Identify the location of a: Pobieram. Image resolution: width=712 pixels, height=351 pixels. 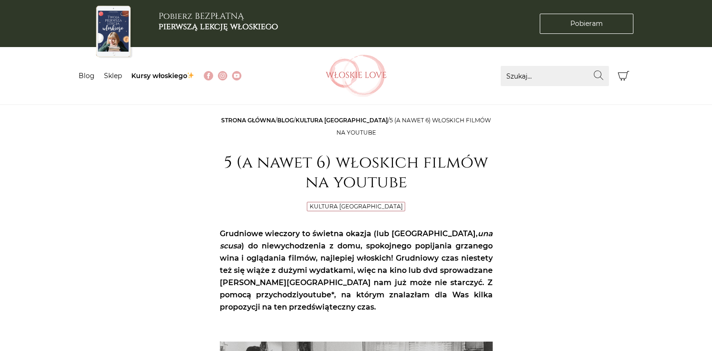
(586, 24).